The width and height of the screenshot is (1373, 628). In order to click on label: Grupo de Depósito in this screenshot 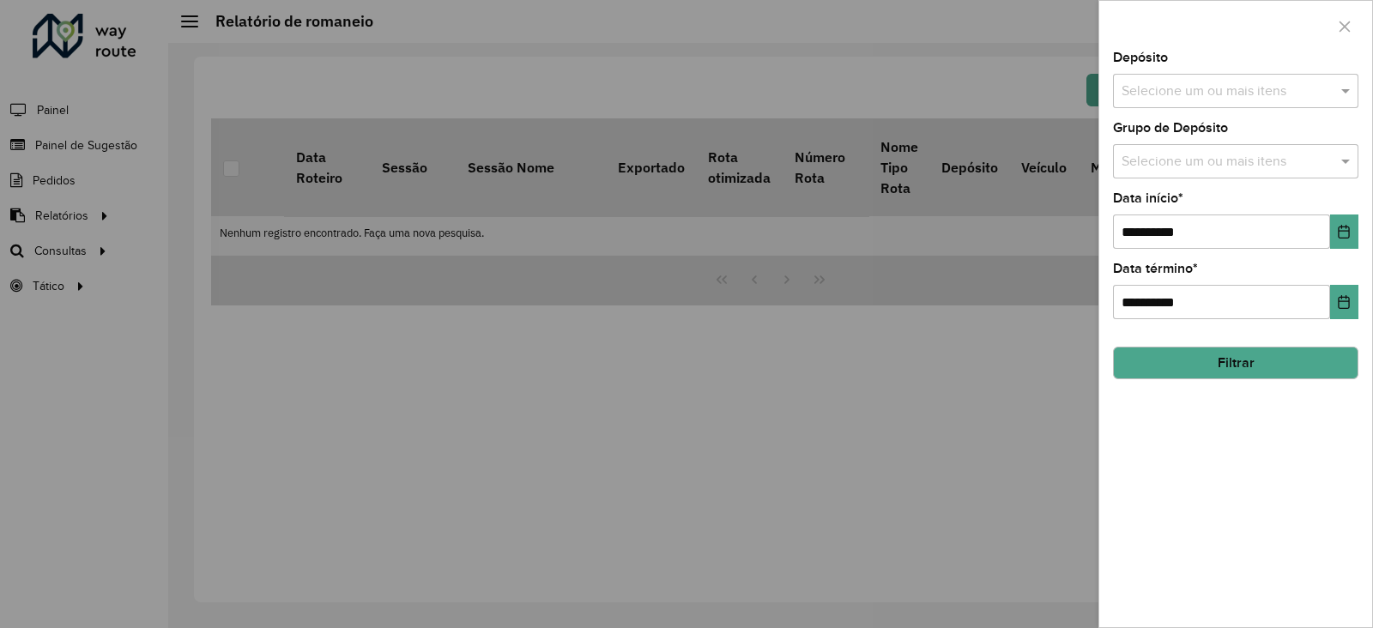, I will do `click(1171, 128)`.